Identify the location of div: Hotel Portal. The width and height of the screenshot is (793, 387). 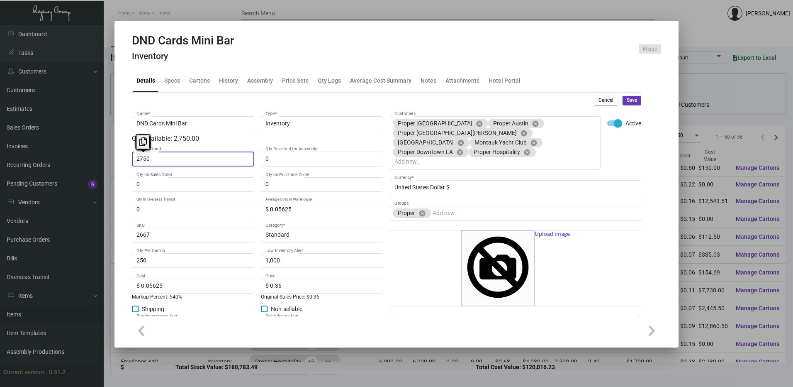
(504, 80).